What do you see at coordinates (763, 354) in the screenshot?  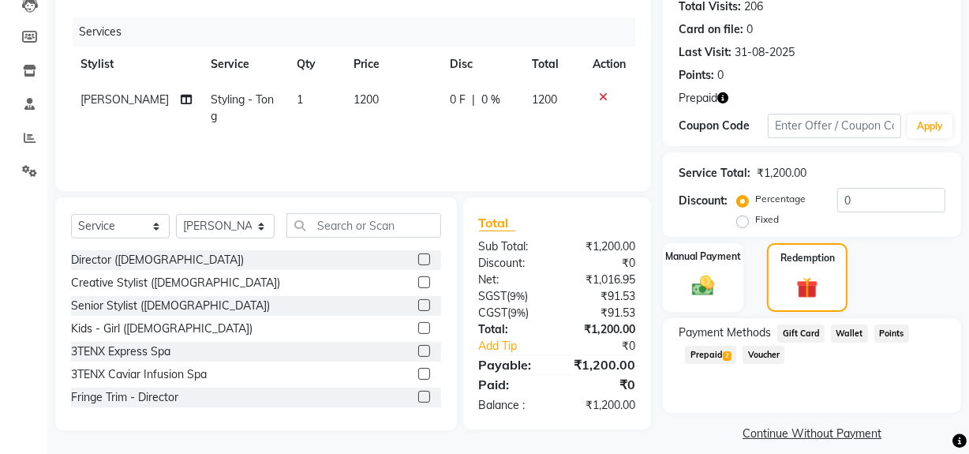 I see `span: Voucher` at bounding box center [763, 354].